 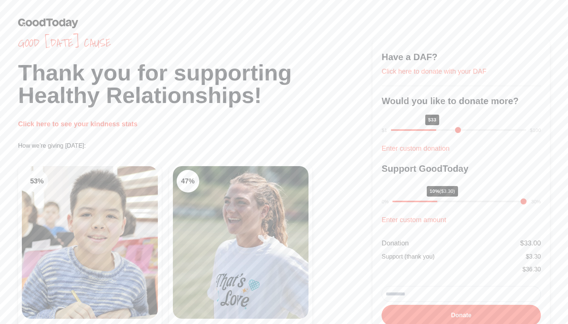 What do you see at coordinates (48, 23) in the screenshot?
I see `img: GoodToday` at bounding box center [48, 23].